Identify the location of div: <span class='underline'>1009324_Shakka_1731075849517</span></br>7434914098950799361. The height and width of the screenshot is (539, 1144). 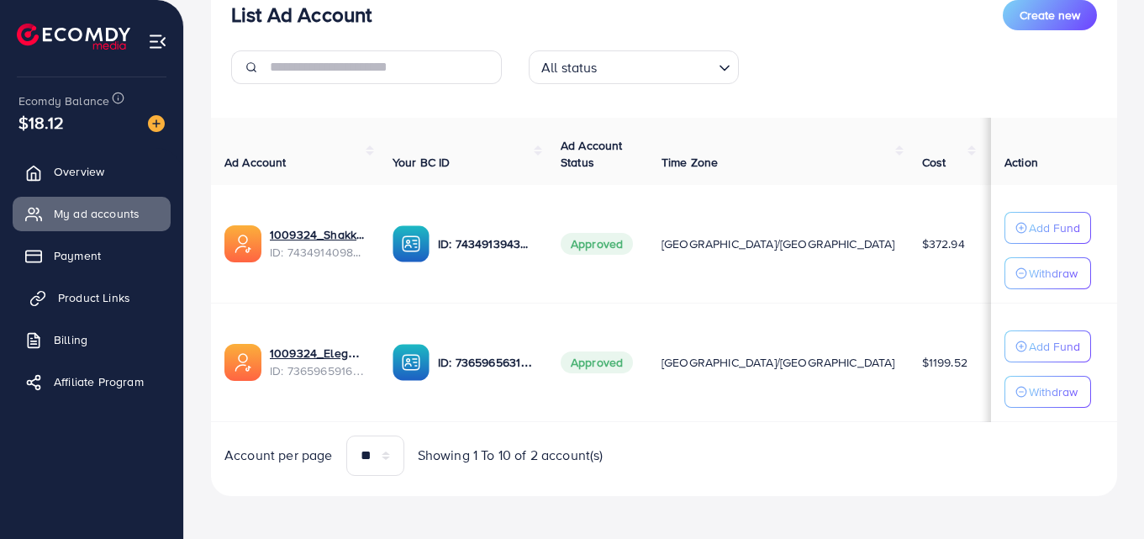
(318, 243).